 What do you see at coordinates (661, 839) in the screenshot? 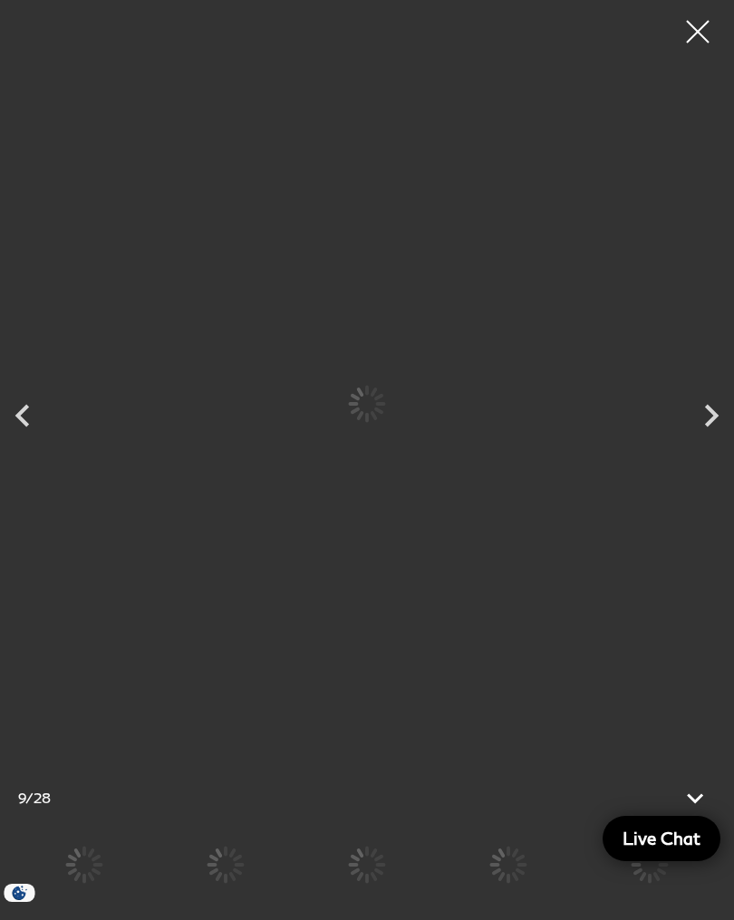
I see `a: Live Chat` at bounding box center [661, 839].